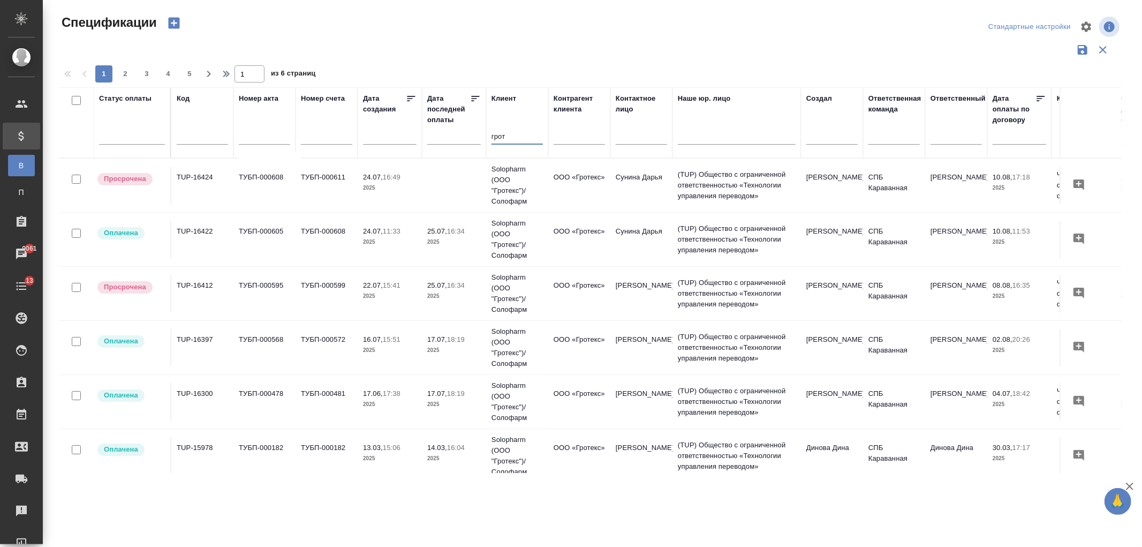 The width and height of the screenshot is (1142, 547). I want to click on button: 3, so click(147, 74).